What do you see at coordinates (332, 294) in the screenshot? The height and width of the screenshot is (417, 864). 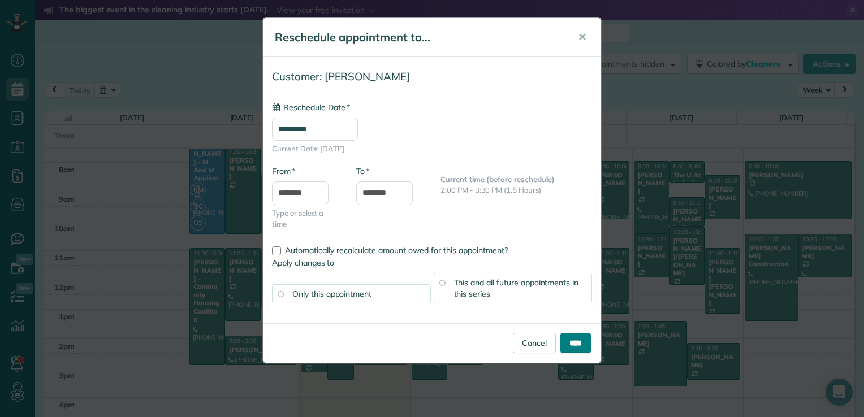 I see `span: Only this appointment` at bounding box center [332, 294].